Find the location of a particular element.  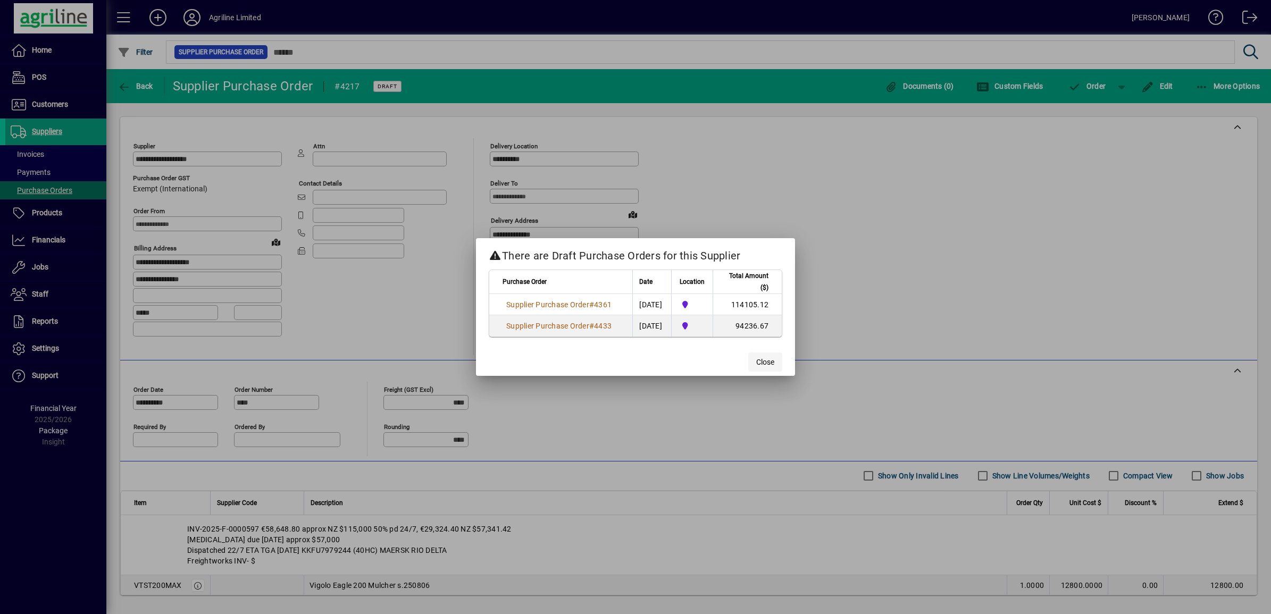

span: 4361 is located at coordinates (602, 305).